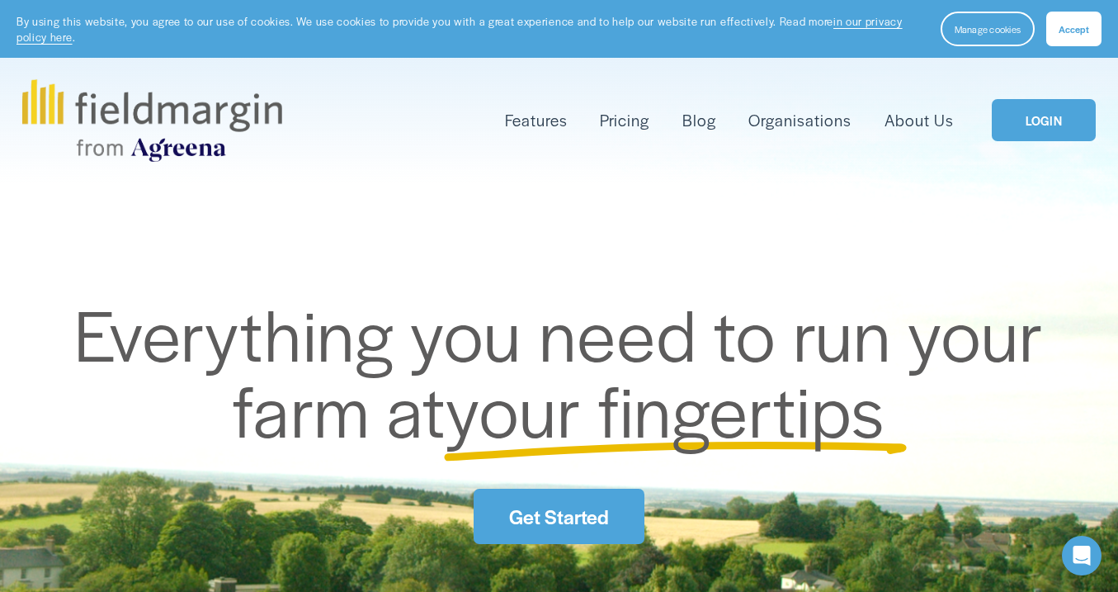 The width and height of the screenshot is (1118, 592). What do you see at coordinates (536, 120) in the screenshot?
I see `a: folder dropdown` at bounding box center [536, 120].